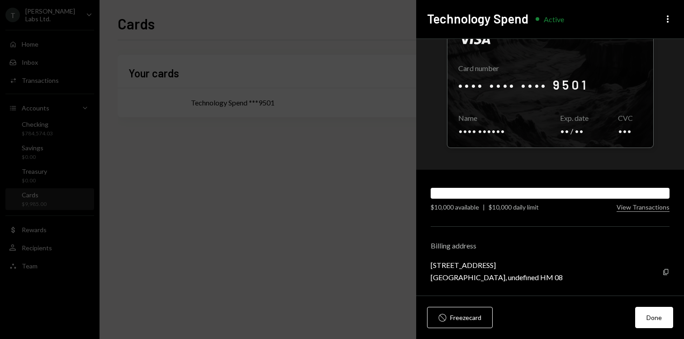  I want to click on div: Billing address, so click(550, 245).